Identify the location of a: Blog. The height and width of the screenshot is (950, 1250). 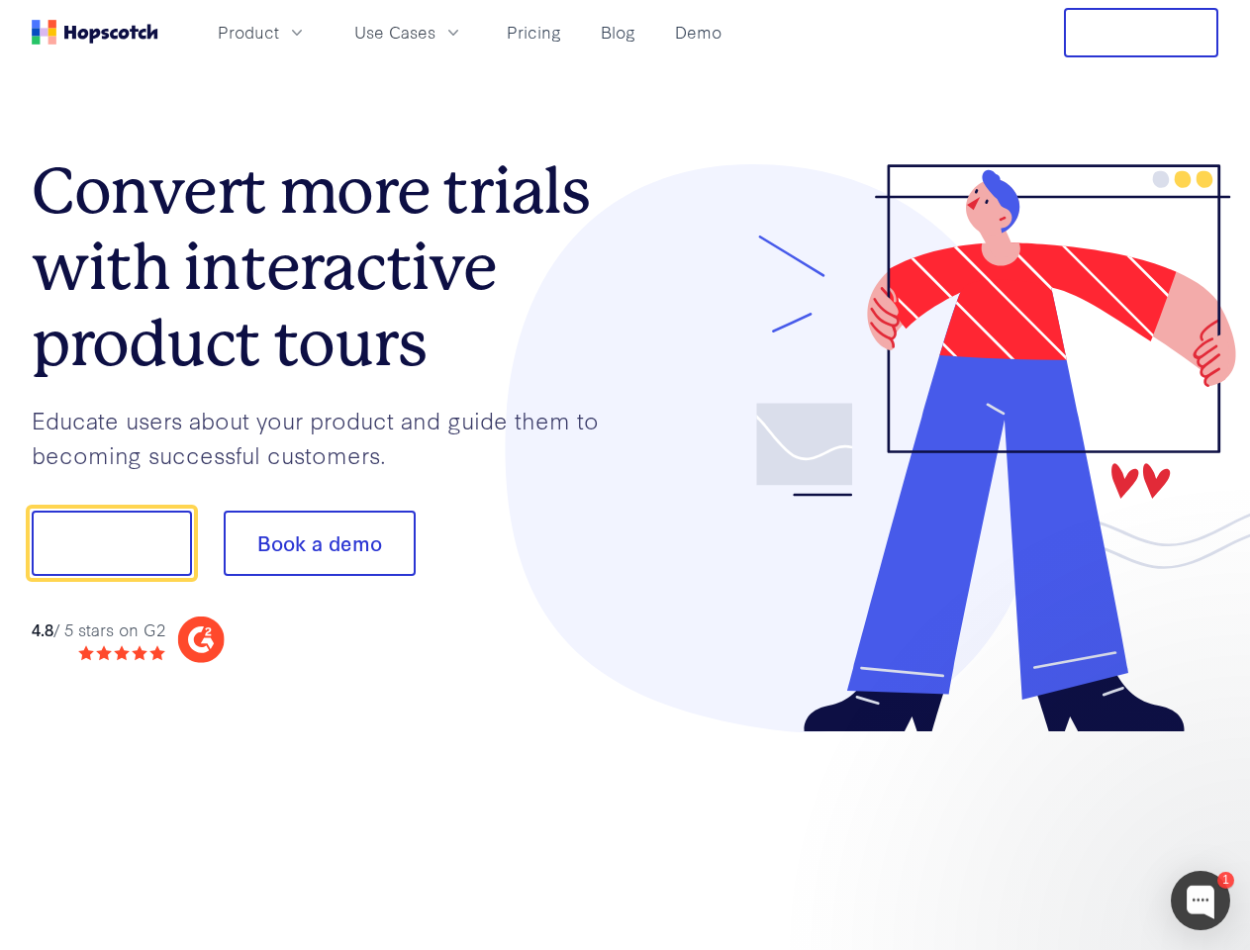
(617, 32).